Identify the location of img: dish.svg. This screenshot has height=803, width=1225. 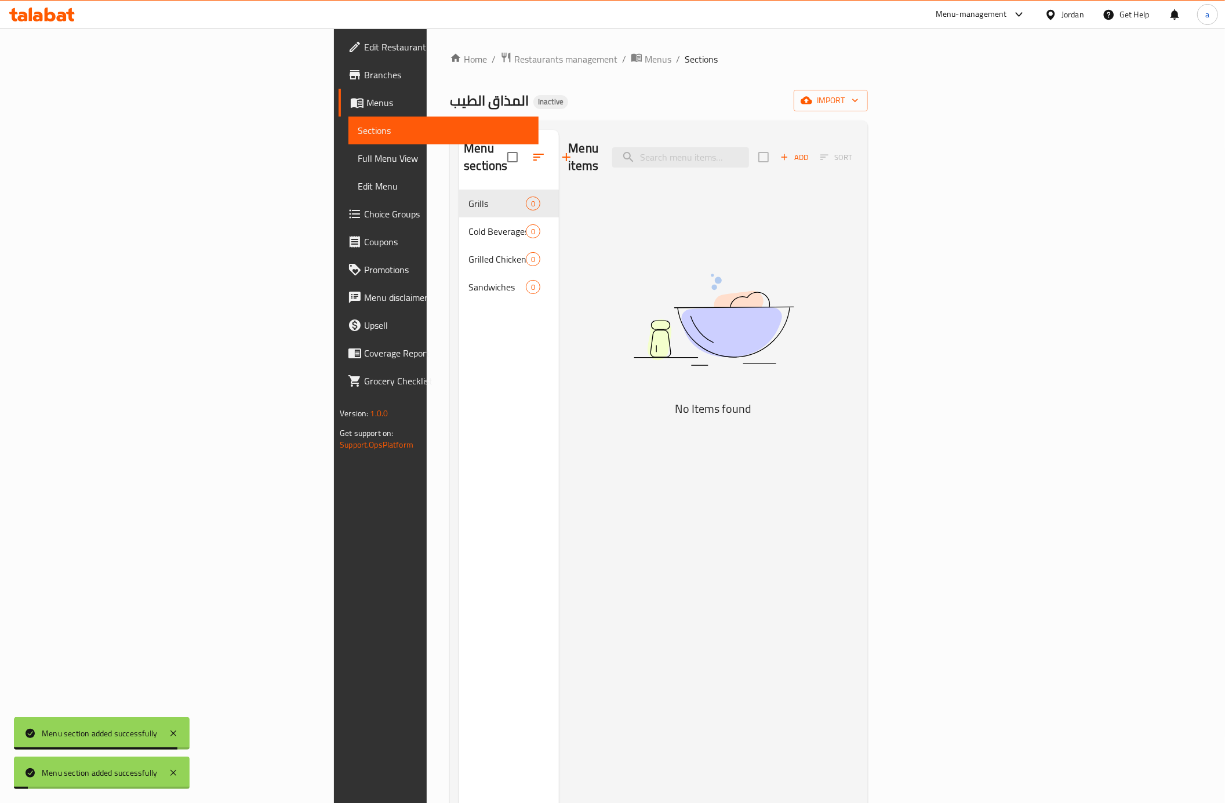
(714, 320).